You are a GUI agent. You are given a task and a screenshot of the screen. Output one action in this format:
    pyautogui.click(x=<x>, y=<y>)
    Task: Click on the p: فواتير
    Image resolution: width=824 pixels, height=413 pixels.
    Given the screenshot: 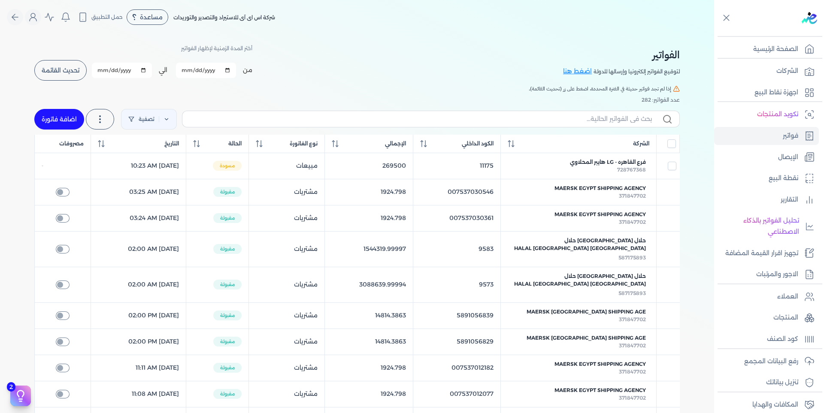 What is the action you would take?
    pyautogui.click(x=791, y=136)
    